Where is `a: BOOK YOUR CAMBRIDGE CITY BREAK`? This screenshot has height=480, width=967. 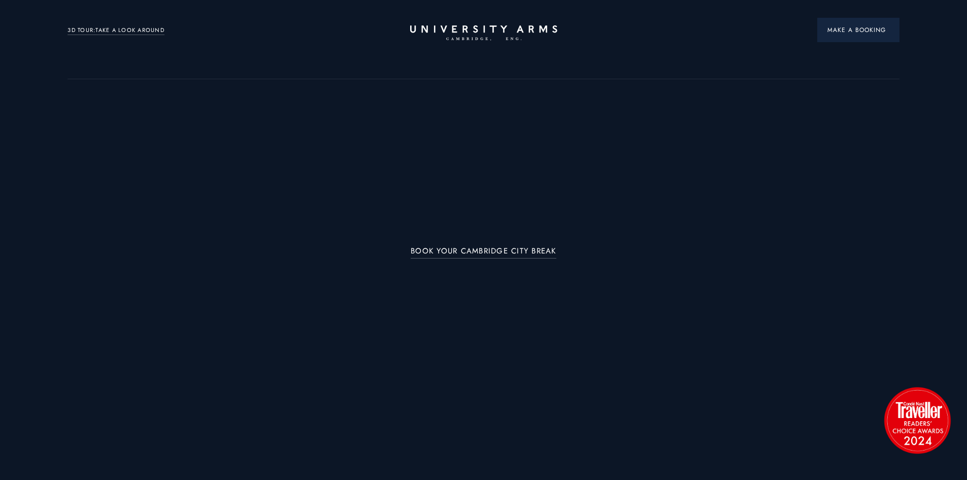
a: BOOK YOUR CAMBRIDGE CITY BREAK is located at coordinates (483, 252).